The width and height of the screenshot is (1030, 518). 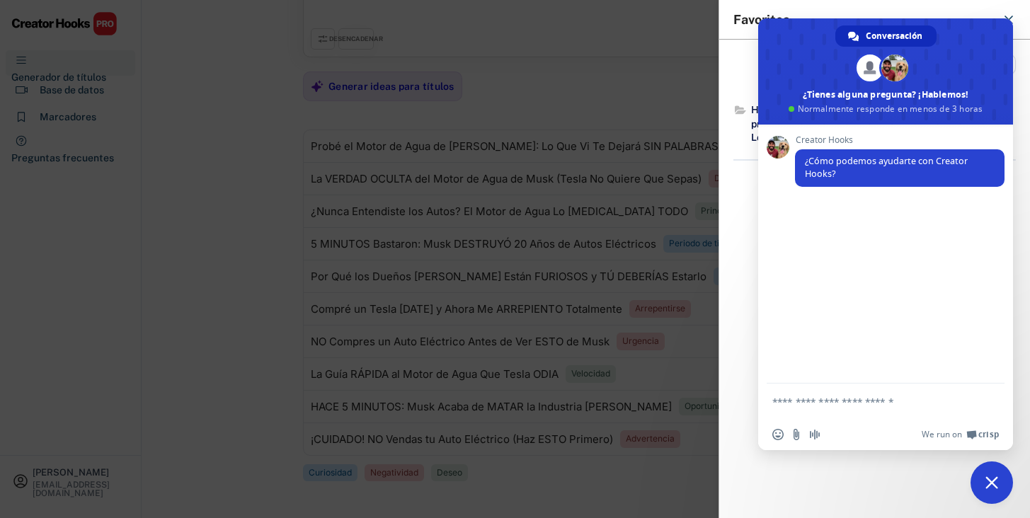 What do you see at coordinates (960, 434) in the screenshot?
I see `a: We run onCrisp` at bounding box center [960, 434].